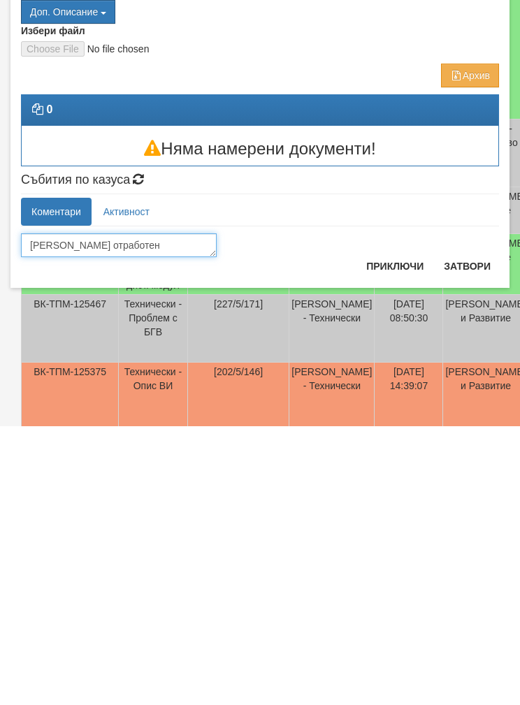 Image resolution: width=520 pixels, height=705 pixels. I want to click on label: Тип Документ, so click(54, 186).